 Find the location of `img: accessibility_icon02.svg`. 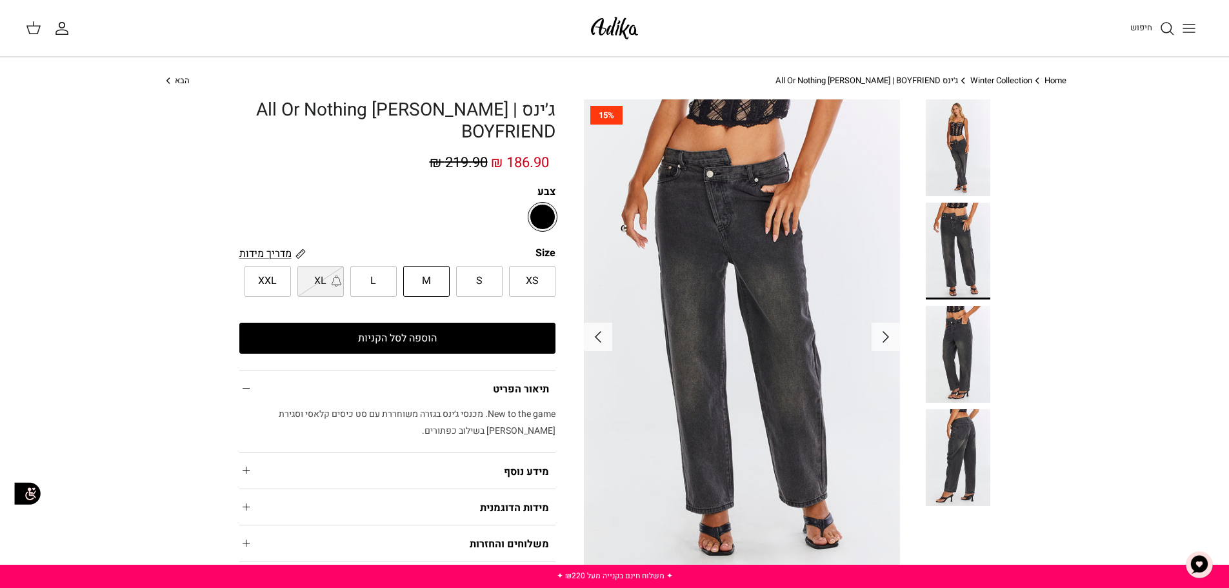

img: accessibility_icon02.svg is located at coordinates (27, 493).